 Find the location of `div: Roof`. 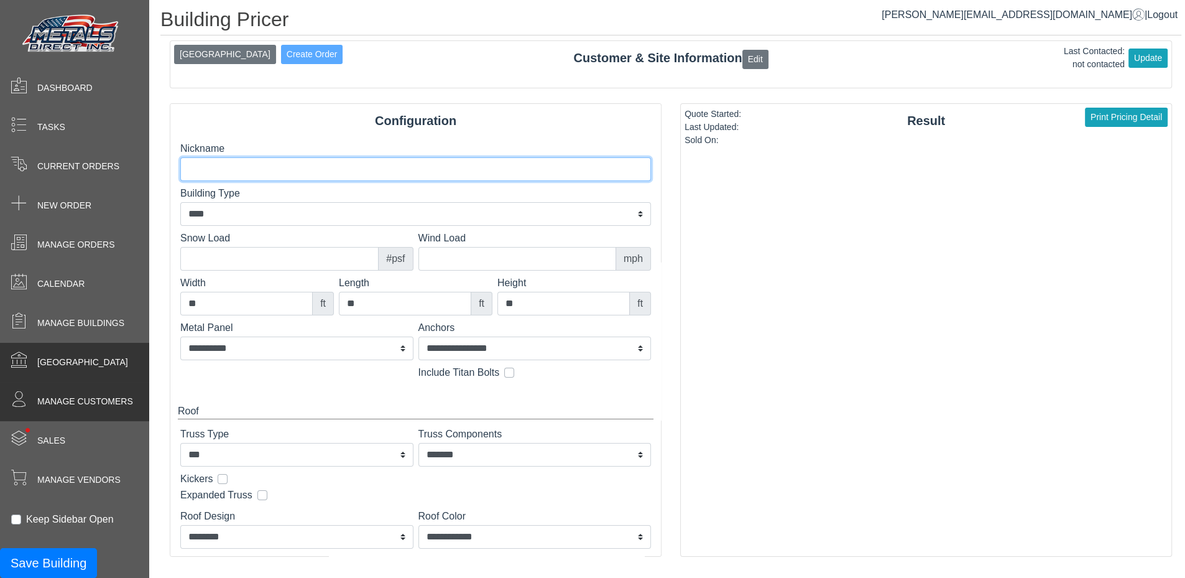

div: Roof is located at coordinates (415, 411).